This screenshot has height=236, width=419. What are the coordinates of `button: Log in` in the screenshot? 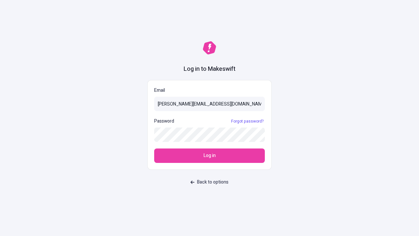 It's located at (209, 155).